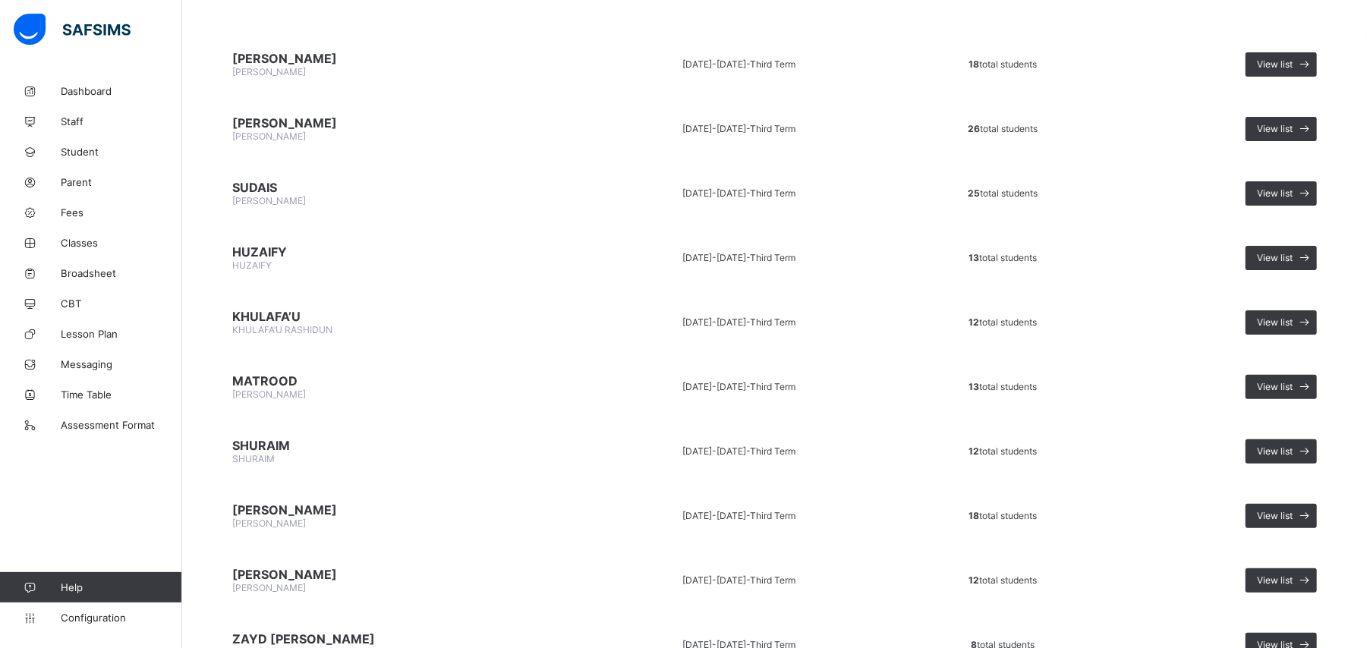  I want to click on span: Staff, so click(121, 121).